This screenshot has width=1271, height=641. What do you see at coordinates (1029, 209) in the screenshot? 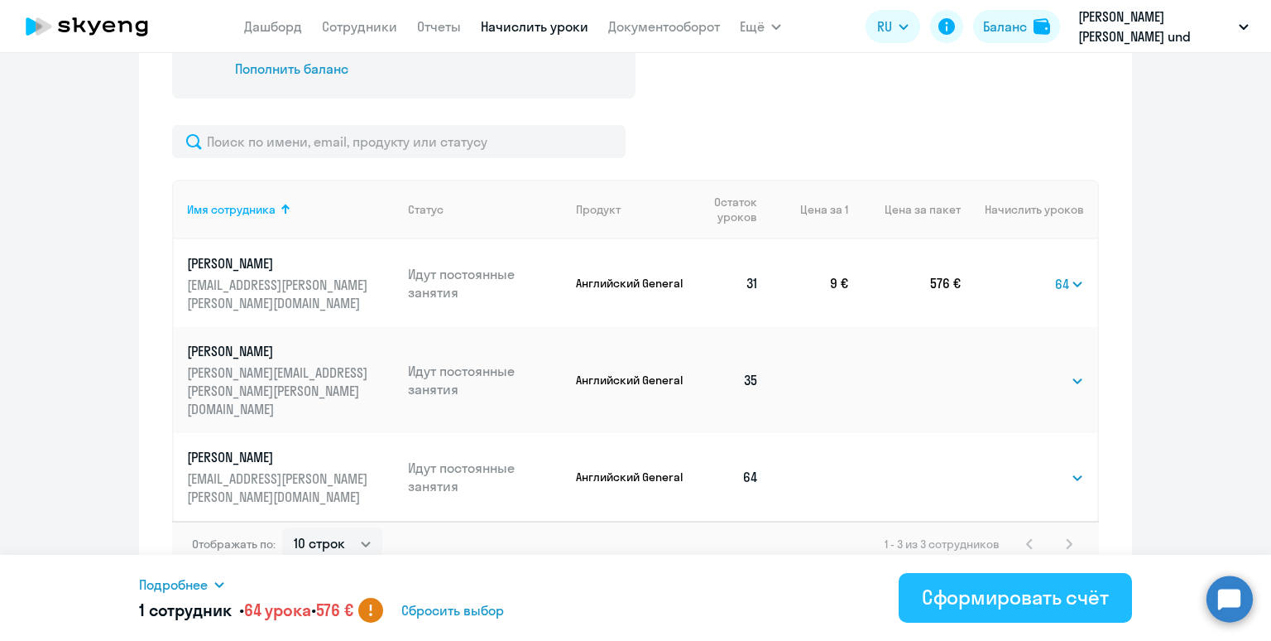
I see `th: Начислить уроков` at bounding box center [1029, 209].